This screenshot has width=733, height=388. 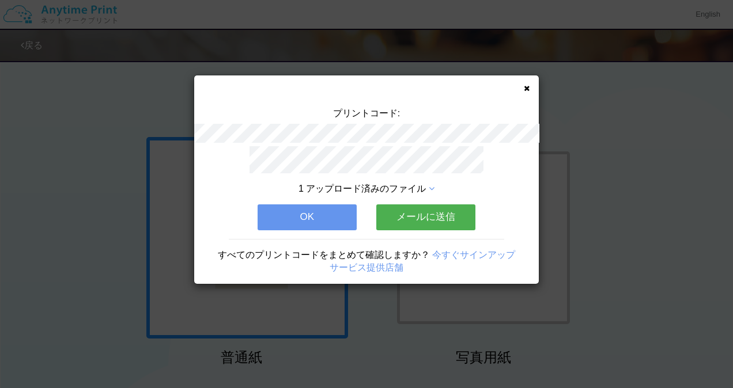 What do you see at coordinates (474, 255) in the screenshot?
I see `a: 今すぐサインアップ` at bounding box center [474, 255].